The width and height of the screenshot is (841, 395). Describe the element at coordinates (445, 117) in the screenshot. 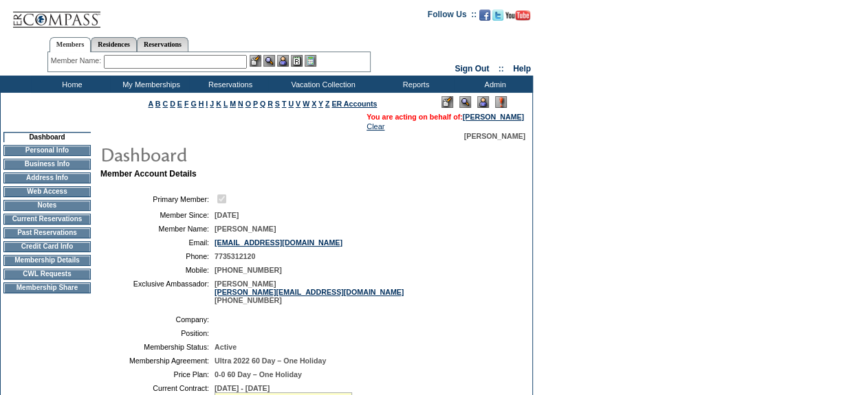

I see `span: You are acting on behalf of:` at that location.